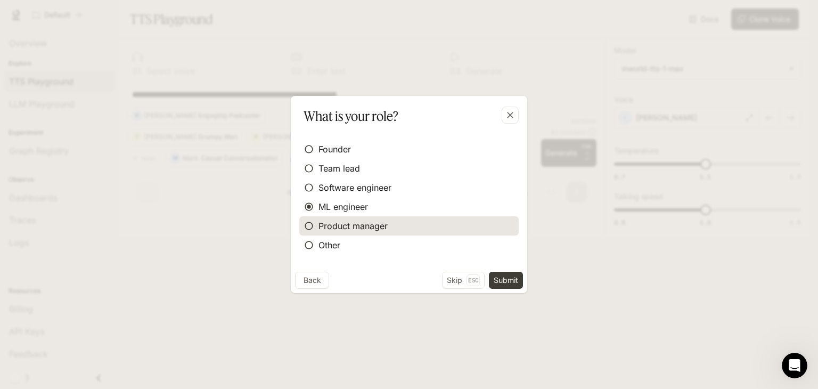 Image resolution: width=818 pixels, height=389 pixels. Describe the element at coordinates (353, 226) in the screenshot. I see `span: Product manager` at that location.